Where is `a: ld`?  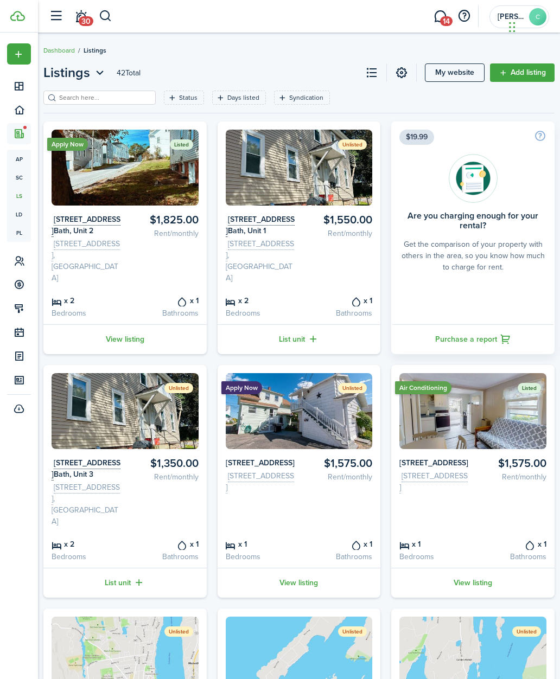 a: ld is located at coordinates (19, 214).